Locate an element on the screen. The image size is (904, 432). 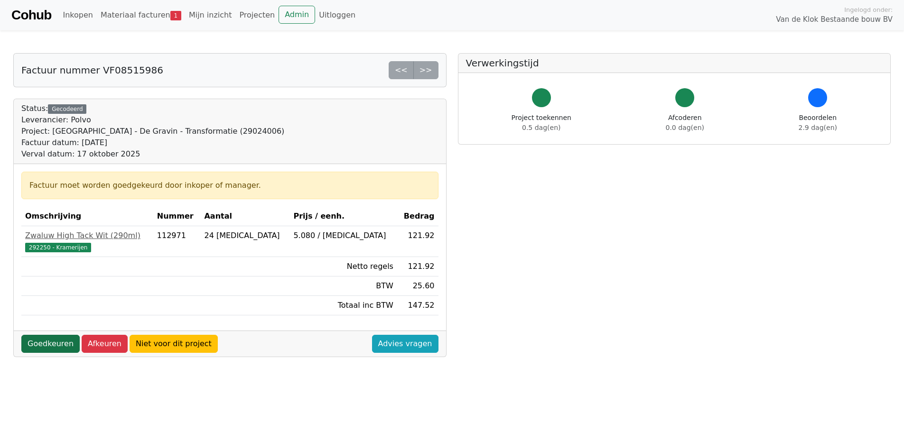
a: Inkopen is located at coordinates (77, 15).